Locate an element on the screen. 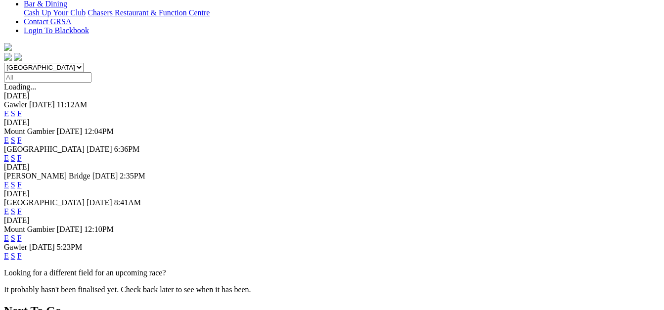  a: Login To Blackbook is located at coordinates (56, 30).